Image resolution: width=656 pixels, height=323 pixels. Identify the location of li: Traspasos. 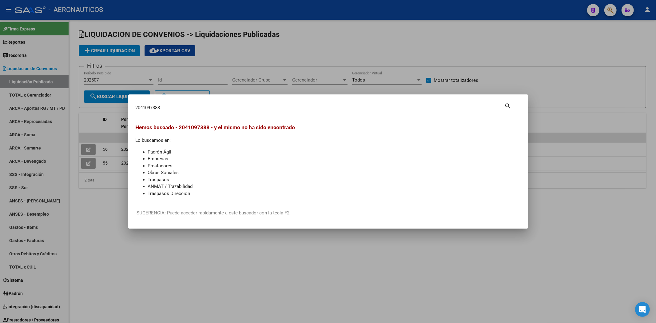
(334, 180).